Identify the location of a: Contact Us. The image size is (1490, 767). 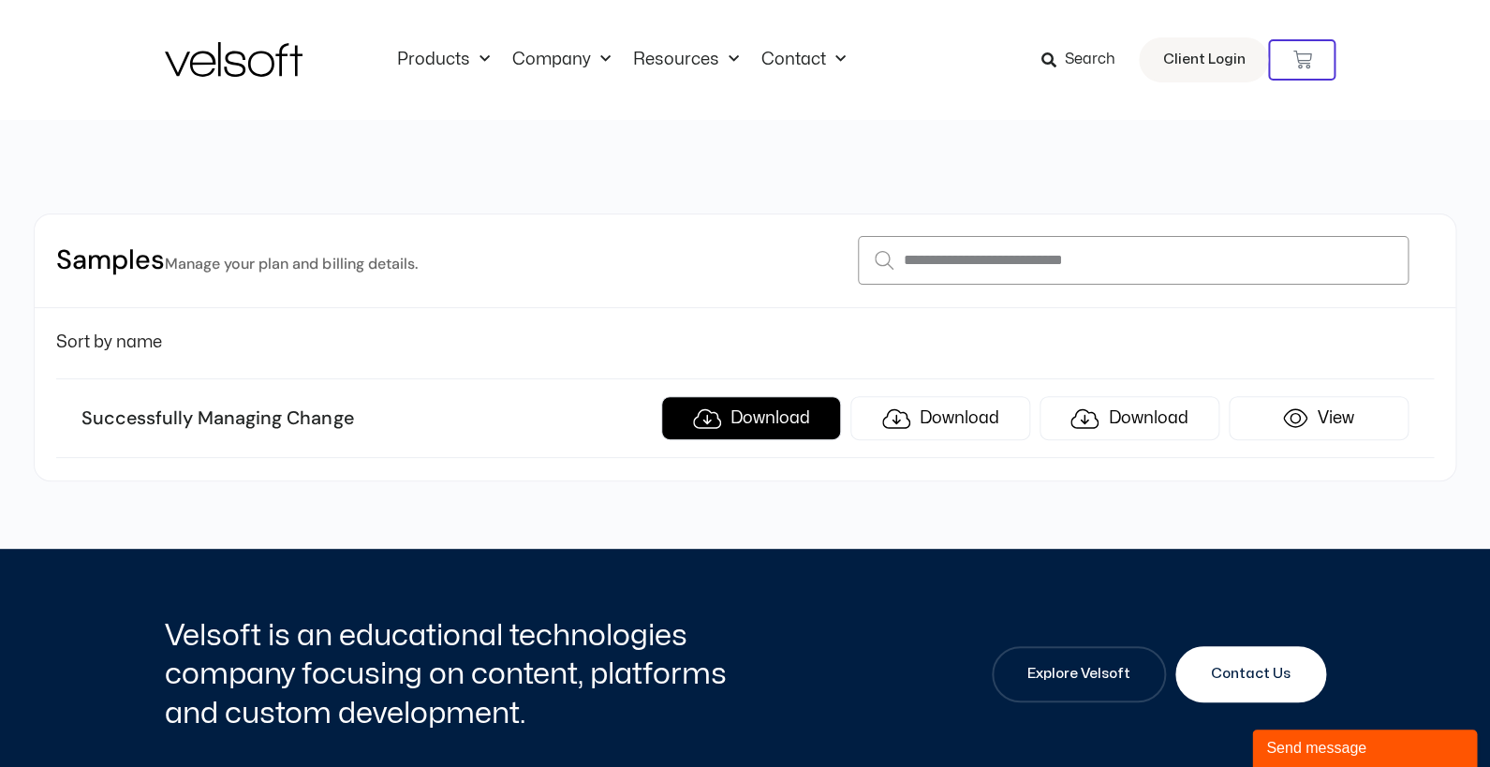
(1250, 674).